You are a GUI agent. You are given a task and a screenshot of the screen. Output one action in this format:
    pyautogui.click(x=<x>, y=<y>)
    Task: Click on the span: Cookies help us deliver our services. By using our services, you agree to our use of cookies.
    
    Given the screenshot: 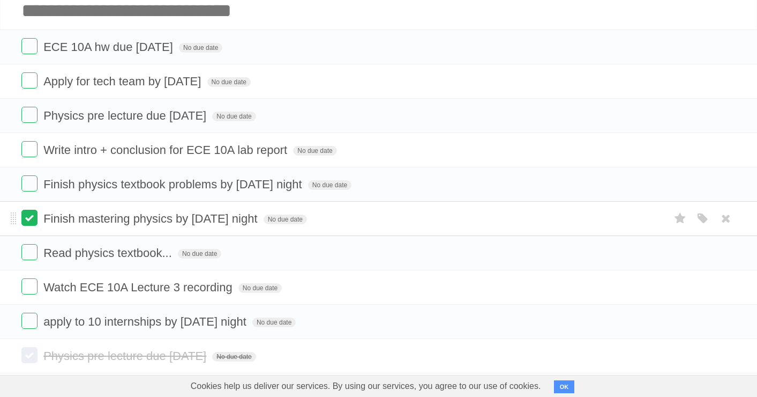 What is the action you would take?
    pyautogui.click(x=366, y=386)
    